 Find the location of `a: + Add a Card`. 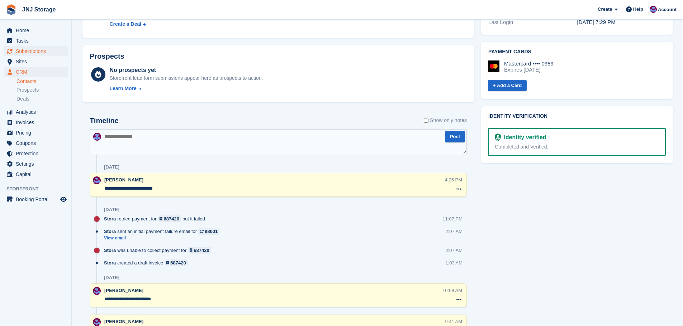

a: + Add a Card is located at coordinates (507, 86).